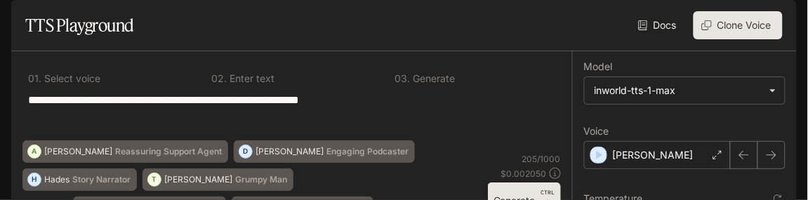  Describe the element at coordinates (34, 152) in the screenshot. I see `div: A` at that location.